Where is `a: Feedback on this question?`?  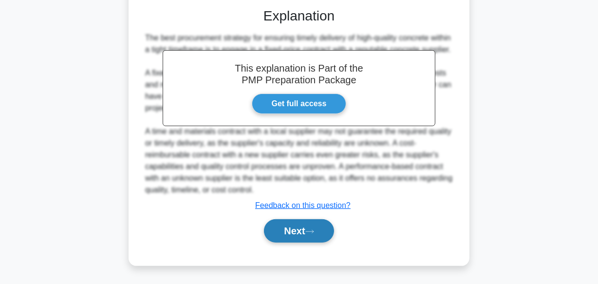
a: Feedback on this question? is located at coordinates (303, 205).